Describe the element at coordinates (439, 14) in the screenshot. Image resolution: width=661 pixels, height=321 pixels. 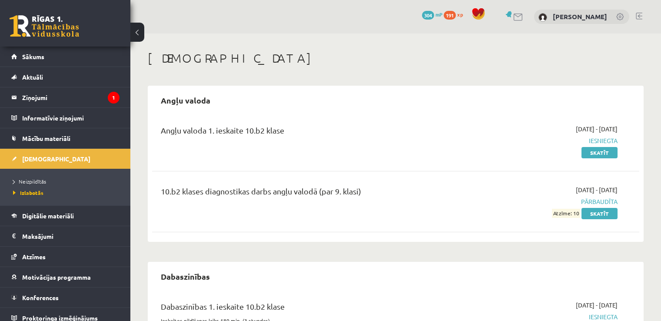
I see `span: mP` at that location.